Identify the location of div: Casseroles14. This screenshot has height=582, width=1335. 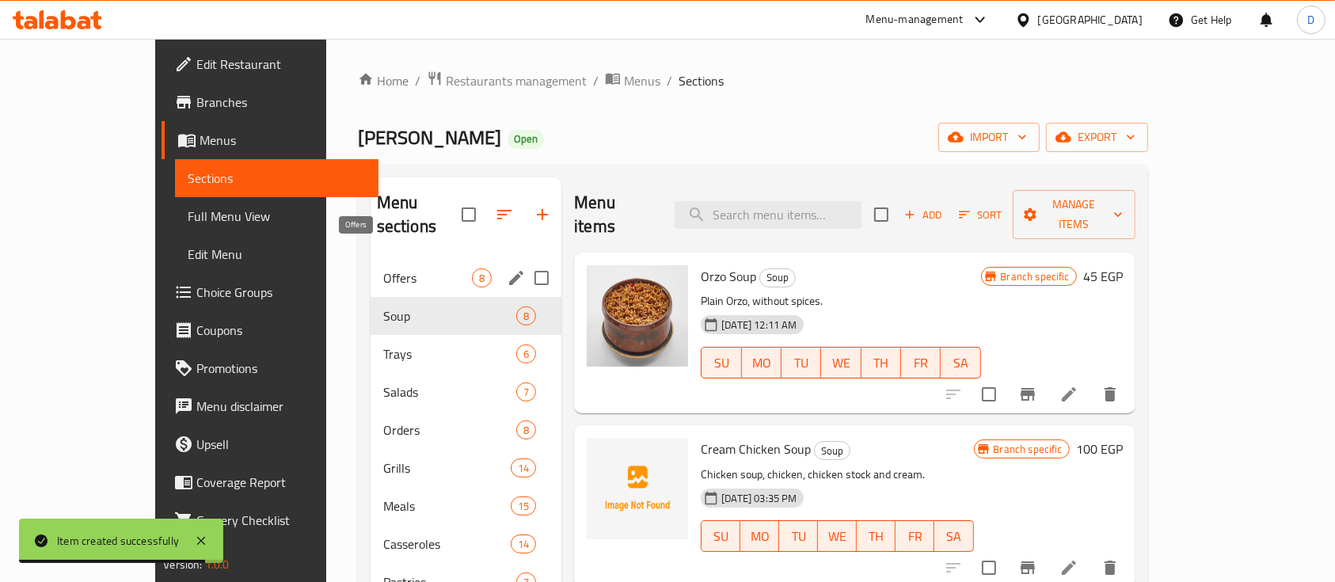
(466, 544).